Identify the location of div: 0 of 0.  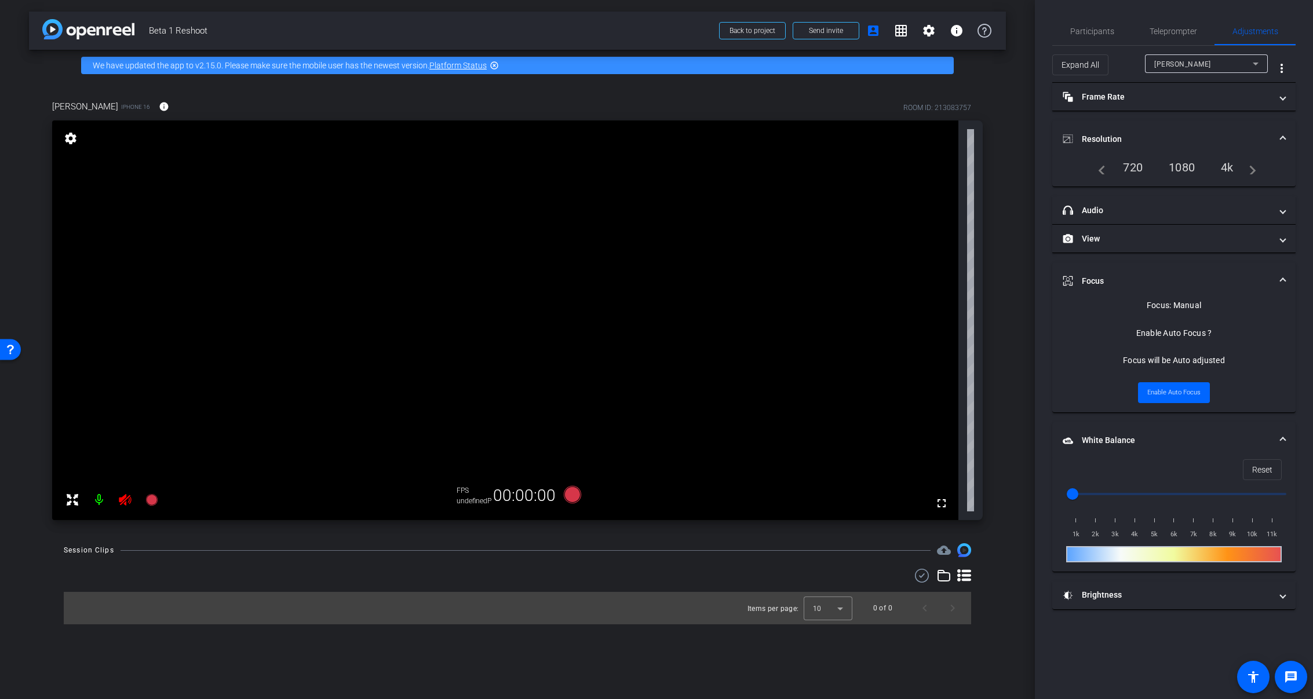
(882, 608).